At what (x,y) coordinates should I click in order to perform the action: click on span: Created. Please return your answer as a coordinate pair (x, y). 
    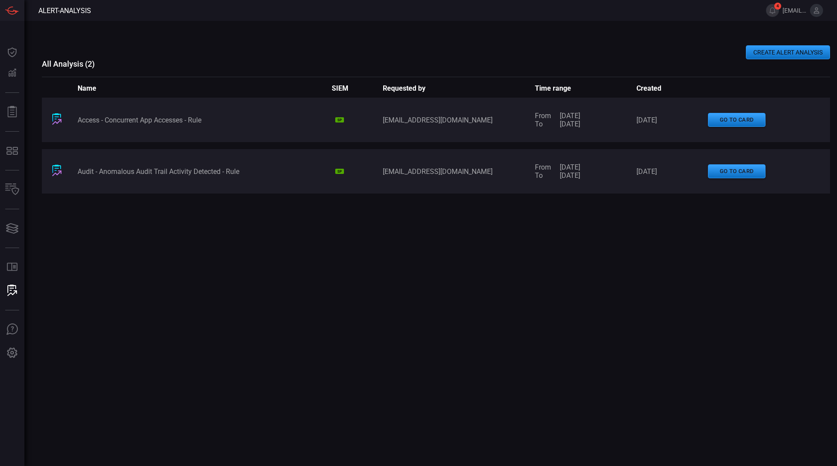
    Looking at the image, I should click on (672, 88).